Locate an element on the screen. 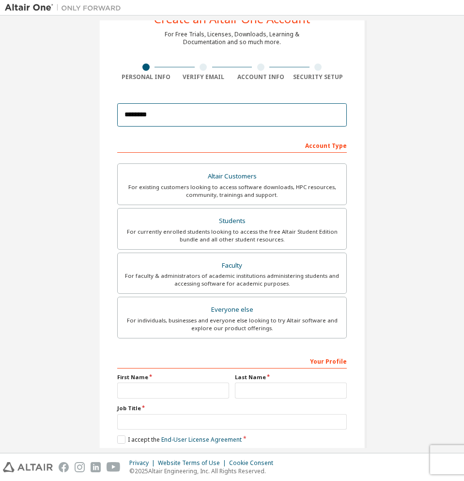 The width and height of the screenshot is (464, 481). label: I accept the is located at coordinates (179, 439).